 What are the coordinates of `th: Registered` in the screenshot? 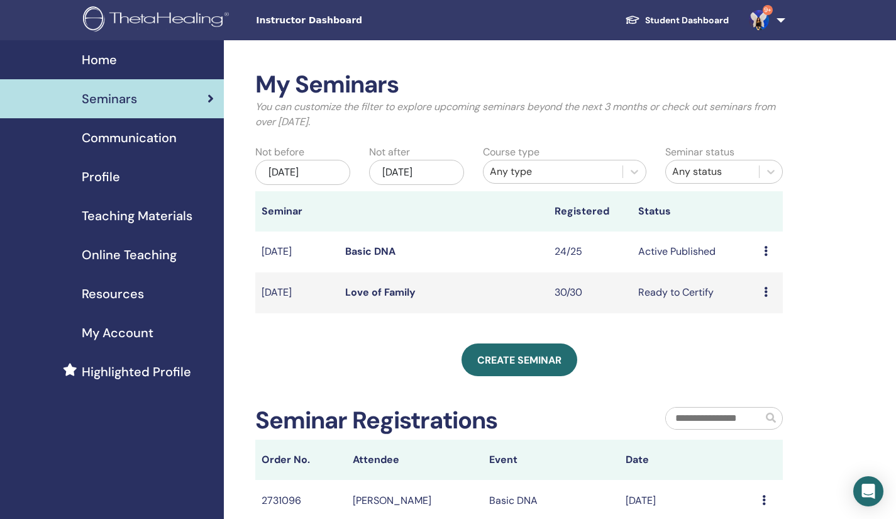 It's located at (590, 211).